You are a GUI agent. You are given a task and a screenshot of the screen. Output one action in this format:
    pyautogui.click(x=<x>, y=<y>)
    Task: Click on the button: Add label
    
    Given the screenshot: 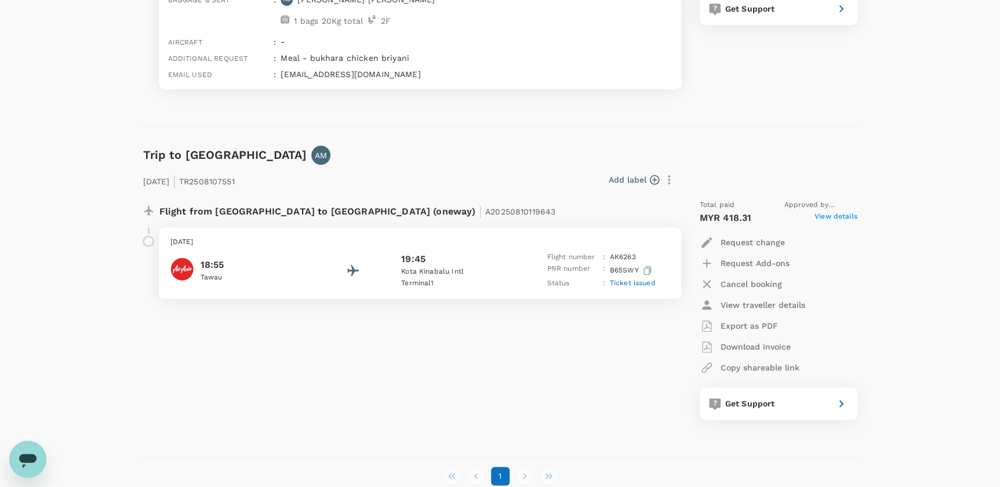 What is the action you would take?
    pyautogui.click(x=634, y=180)
    